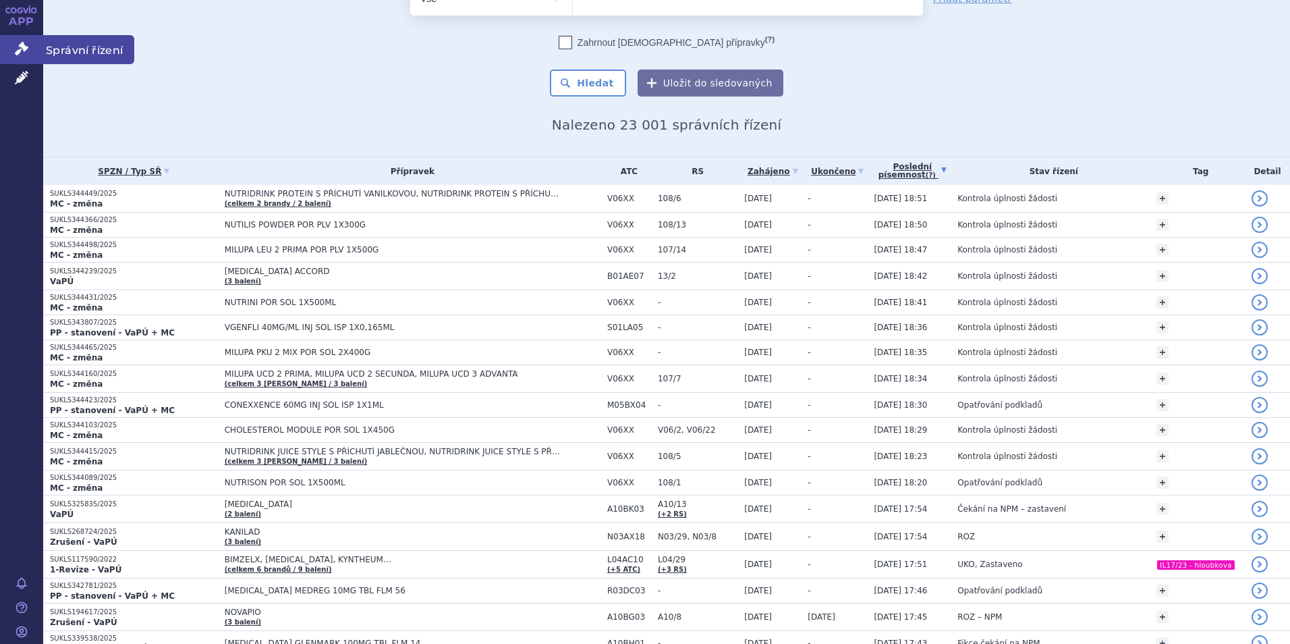 This screenshot has height=644, width=1290. What do you see at coordinates (134, 194) in the screenshot?
I see `p: SUKLS344449/2025` at bounding box center [134, 194].